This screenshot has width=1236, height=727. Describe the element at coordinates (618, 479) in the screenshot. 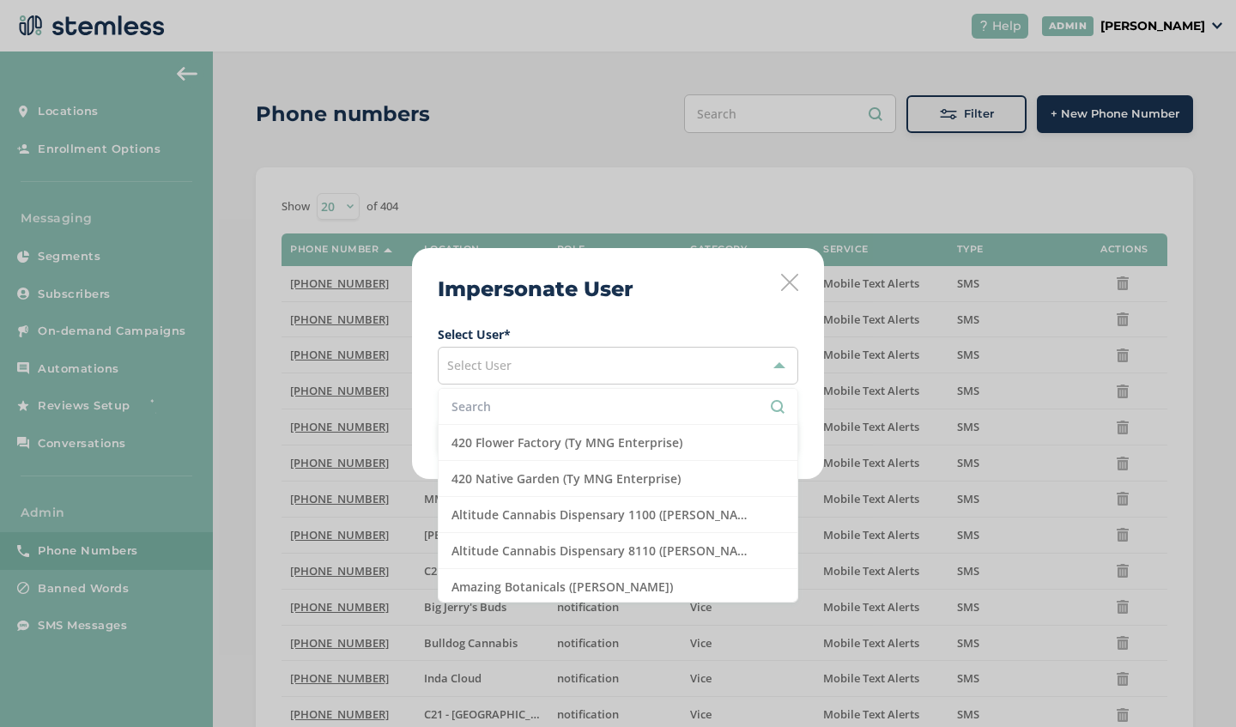

I see `li: 420 Native Garden (Ty MNG Enterprise)` at that location.